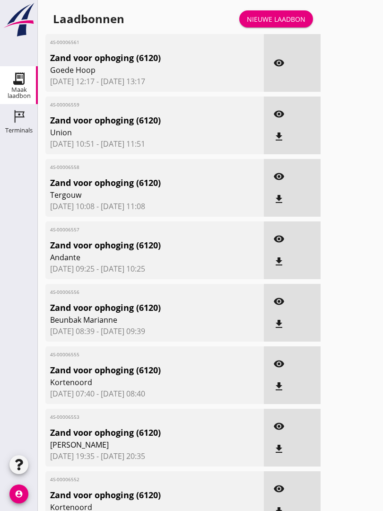  What do you see at coordinates (88, 19) in the screenshot?
I see `div: Laadbonnen` at bounding box center [88, 19].